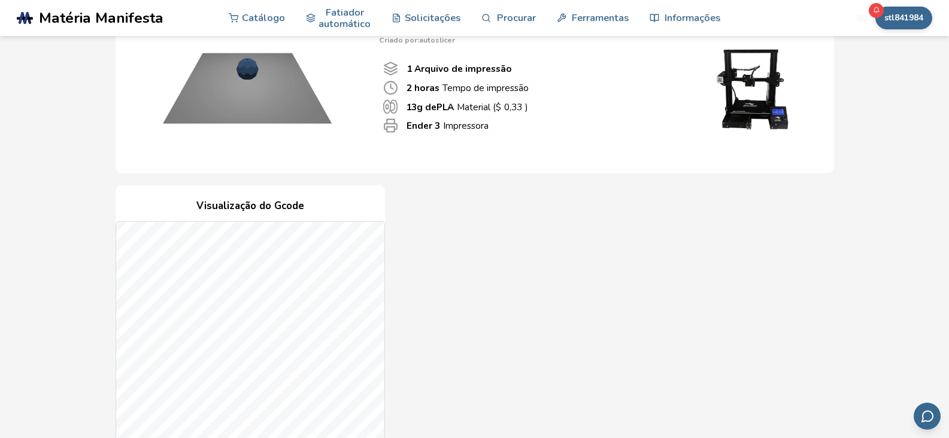 The height and width of the screenshot is (438, 949). I want to click on font: Ender 3, so click(423, 125).